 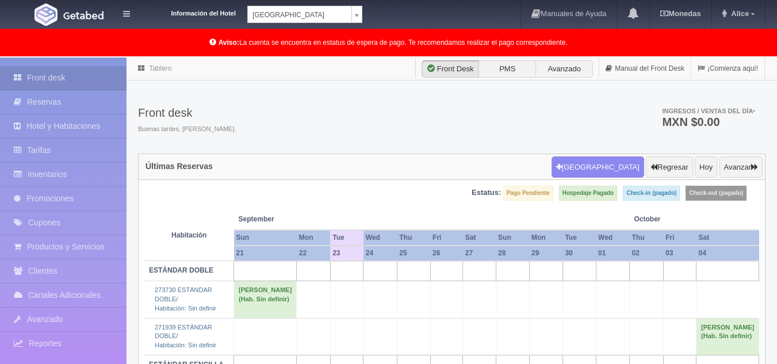 I want to click on strong: Habitación, so click(x=189, y=235).